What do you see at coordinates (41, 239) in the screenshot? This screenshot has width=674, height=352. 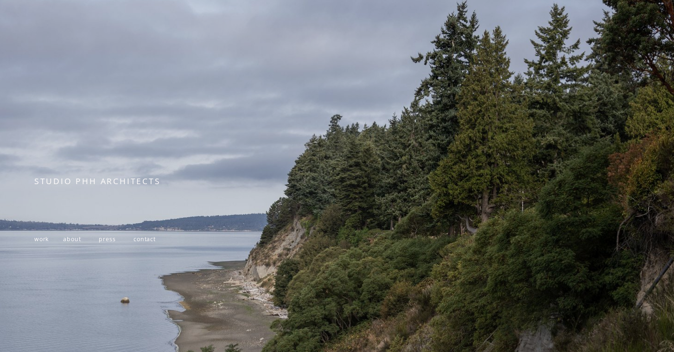 I see `a: work` at bounding box center [41, 239].